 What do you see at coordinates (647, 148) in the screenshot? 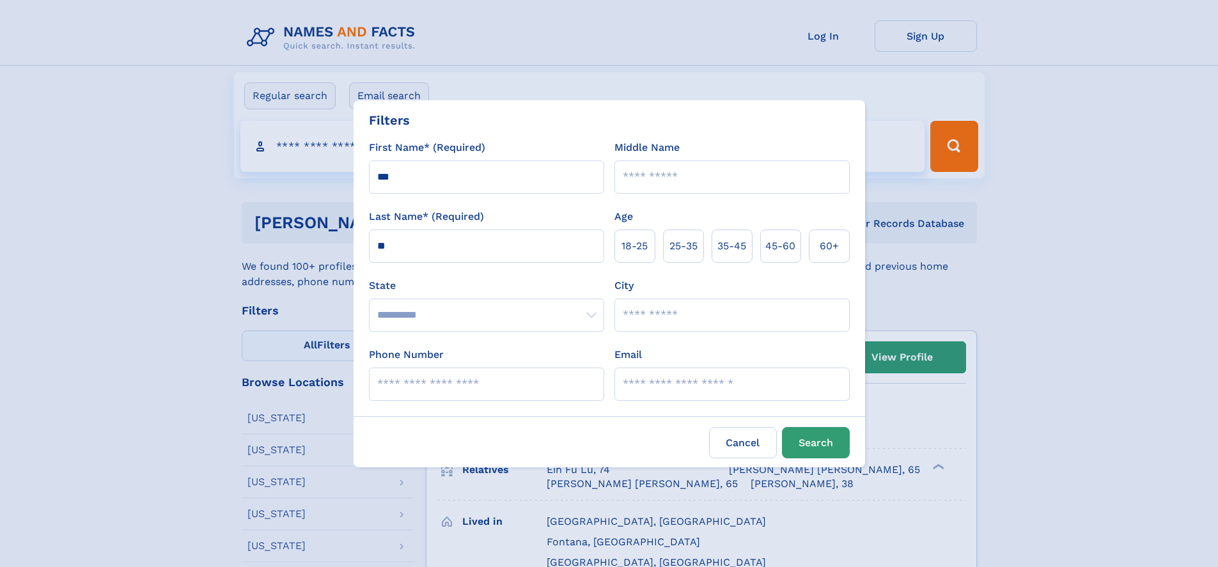
I see `label: Middle Name` at bounding box center [647, 148].